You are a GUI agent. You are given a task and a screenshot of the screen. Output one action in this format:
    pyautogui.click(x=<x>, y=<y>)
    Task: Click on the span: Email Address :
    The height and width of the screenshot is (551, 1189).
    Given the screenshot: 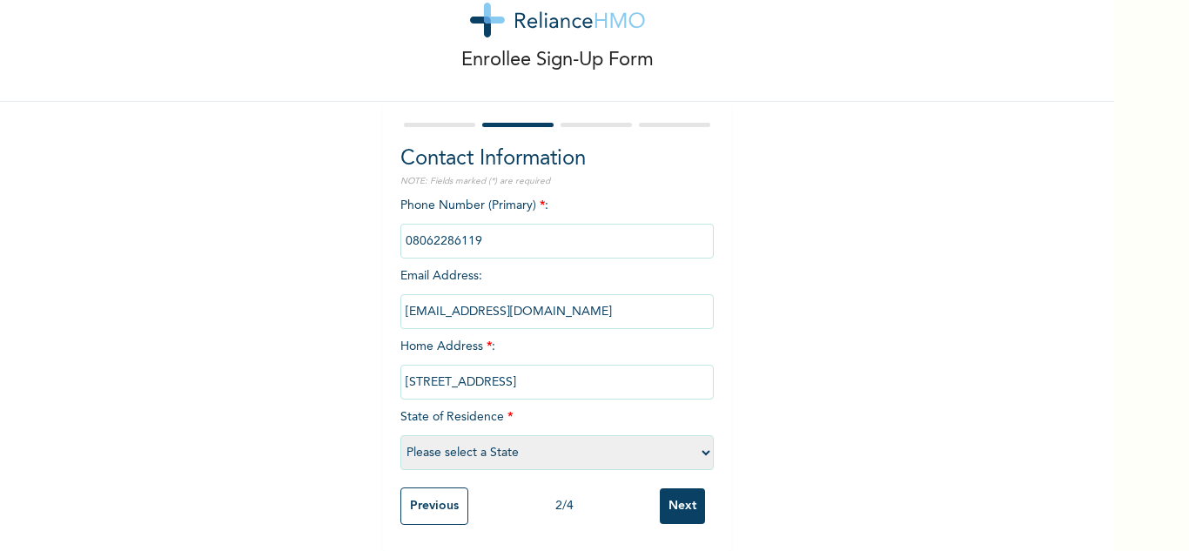 What is the action you would take?
    pyautogui.click(x=557, y=293)
    